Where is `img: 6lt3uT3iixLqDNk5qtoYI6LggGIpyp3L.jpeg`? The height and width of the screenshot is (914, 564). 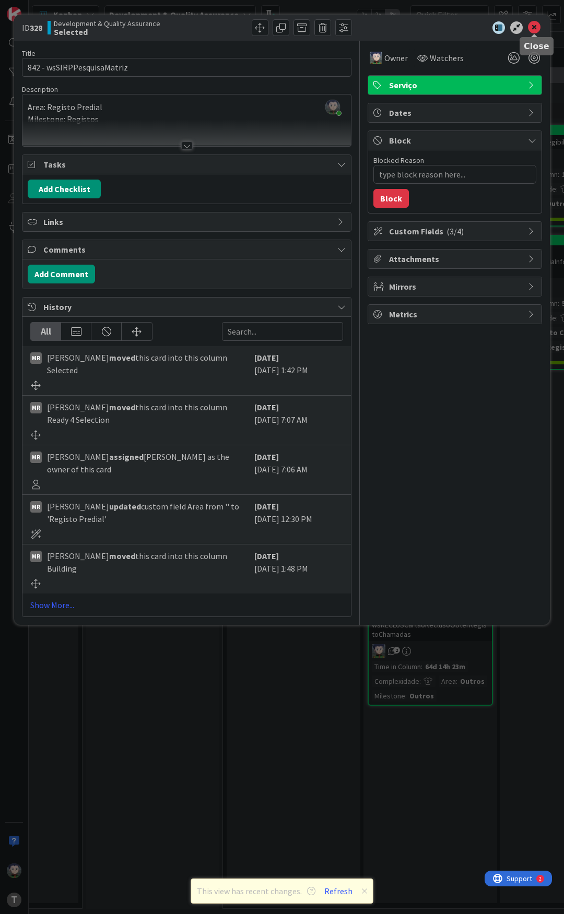 img: 6lt3uT3iixLqDNk5qtoYI6LggGIpyp3L.jpeg is located at coordinates (333, 107).